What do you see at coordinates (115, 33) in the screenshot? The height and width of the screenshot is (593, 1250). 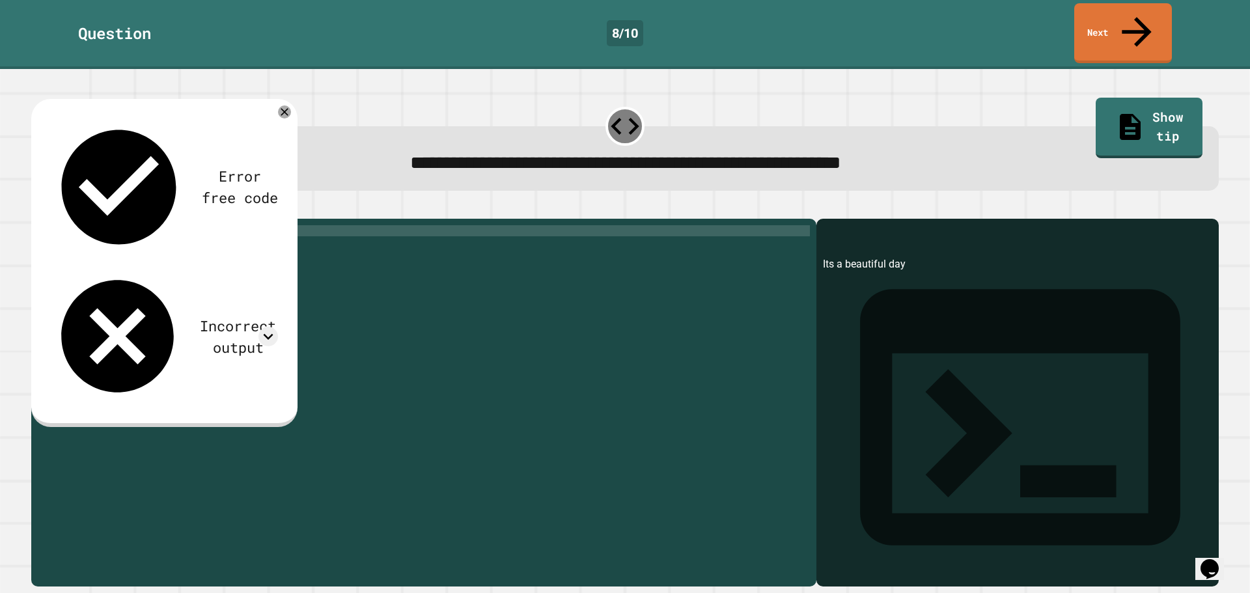 I see `div: Question` at bounding box center [115, 33].